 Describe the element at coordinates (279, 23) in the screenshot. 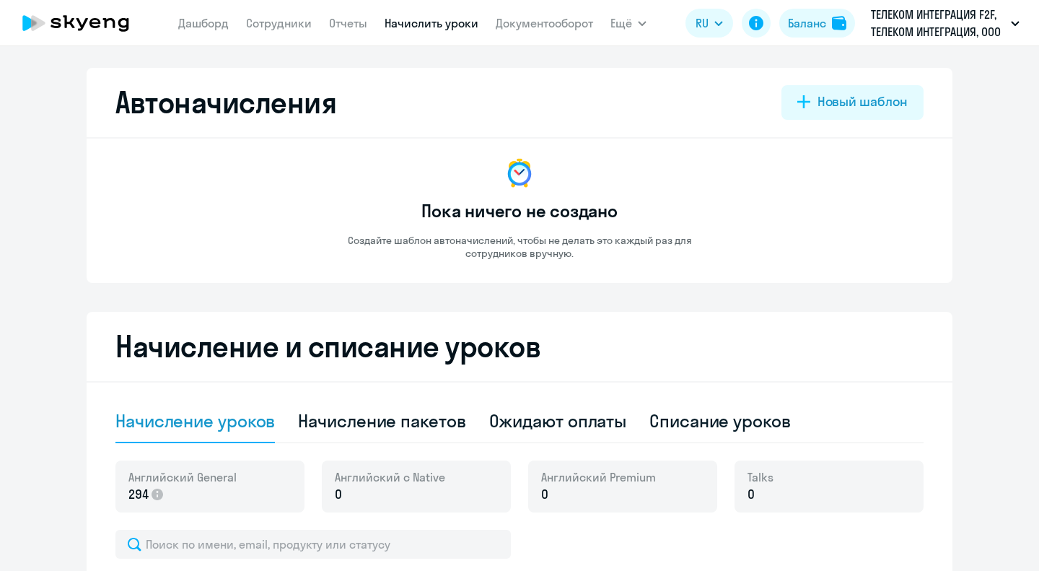

I see `a: Сотрудники` at that location.